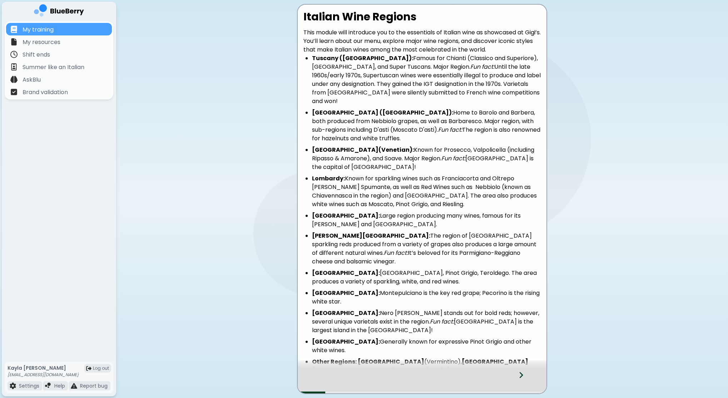 This screenshot has width=728, height=398. I want to click on li: Home to Barolo and Barbera, both produced from Nebbiolo grapes, as well as Barbaresco. Major regi..., so click(426, 125).